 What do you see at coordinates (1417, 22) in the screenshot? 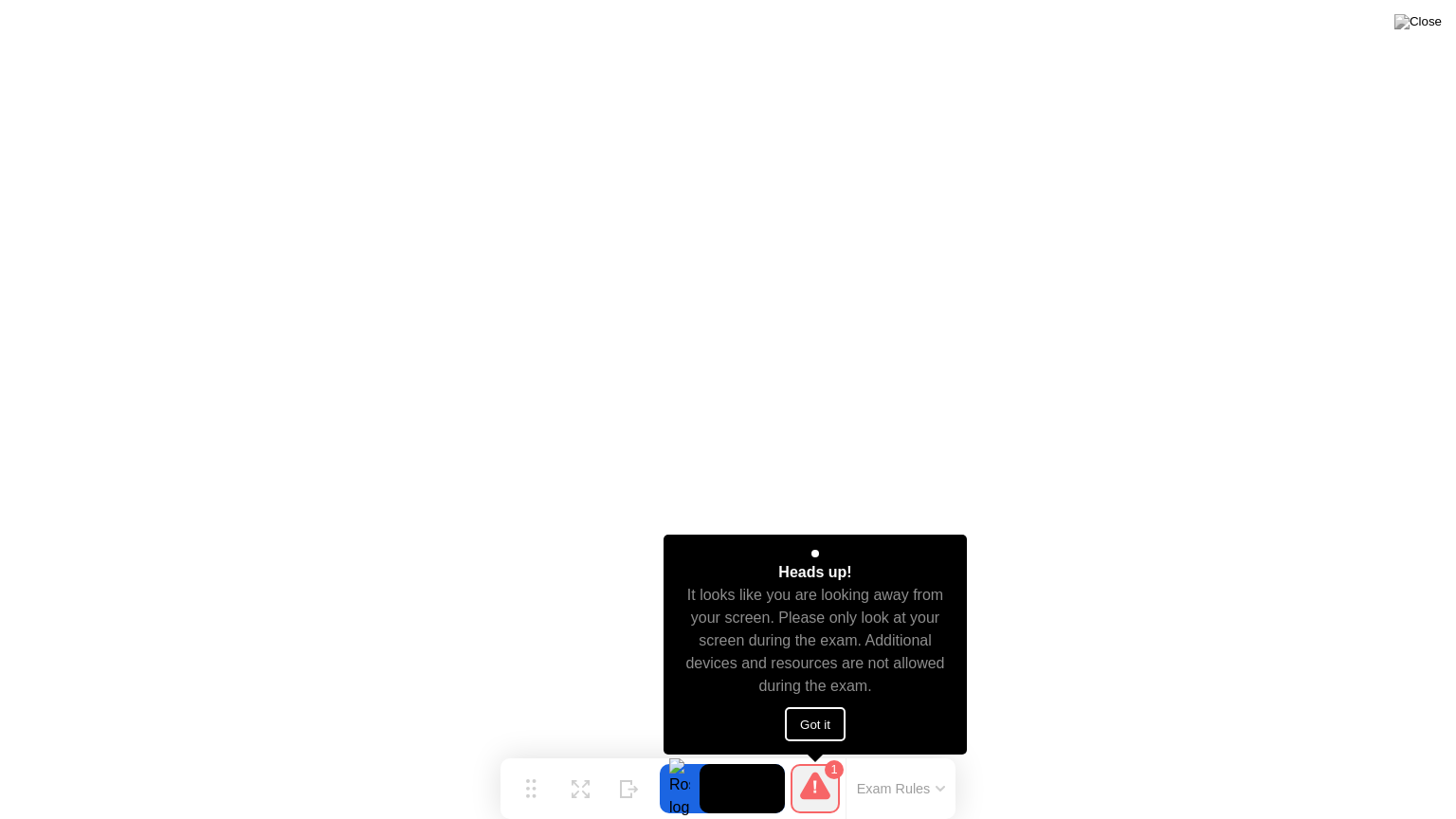
I see `img: Close` at bounding box center [1417, 22].